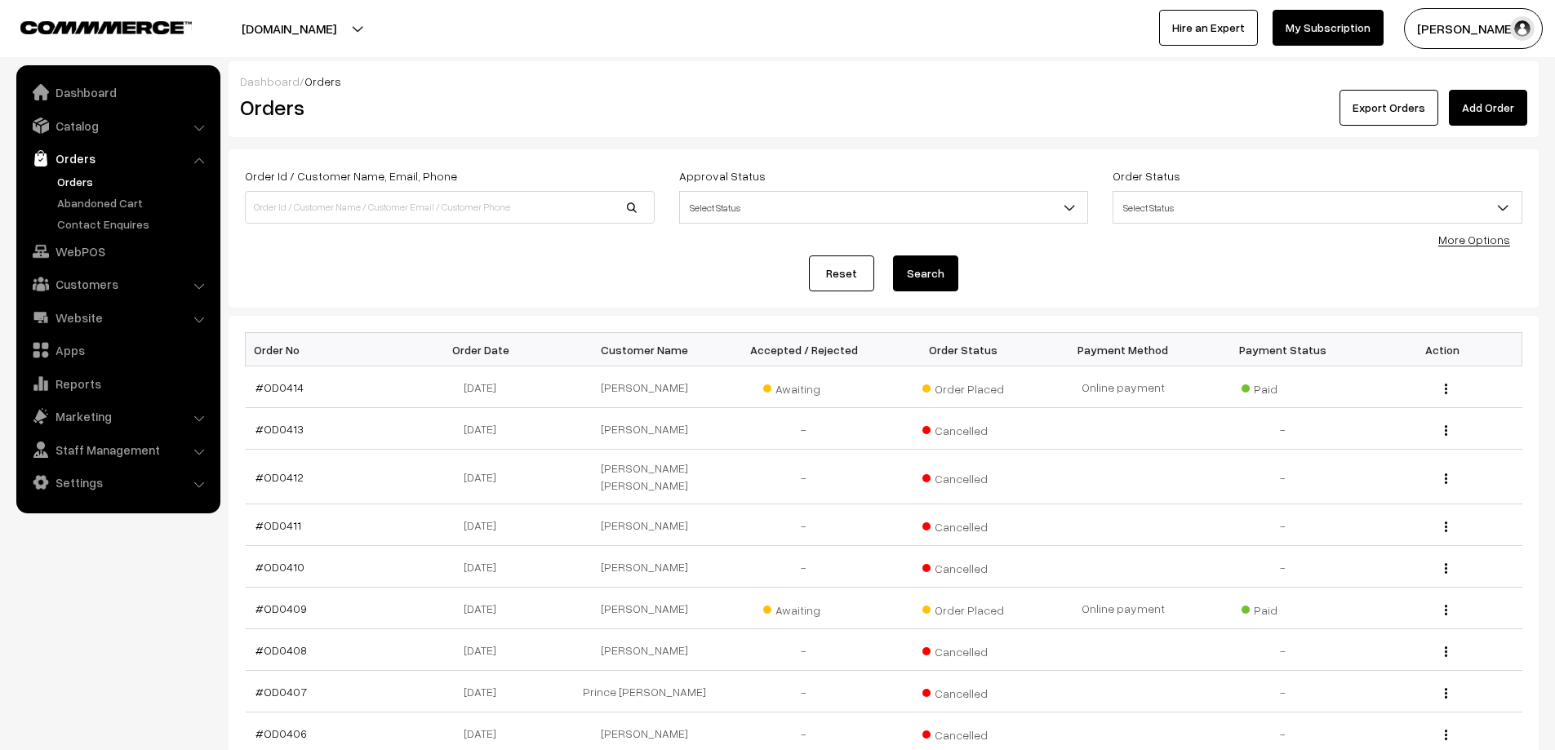 The width and height of the screenshot is (1555, 750). Describe the element at coordinates (118, 483) in the screenshot. I see `a: Settings` at that location.